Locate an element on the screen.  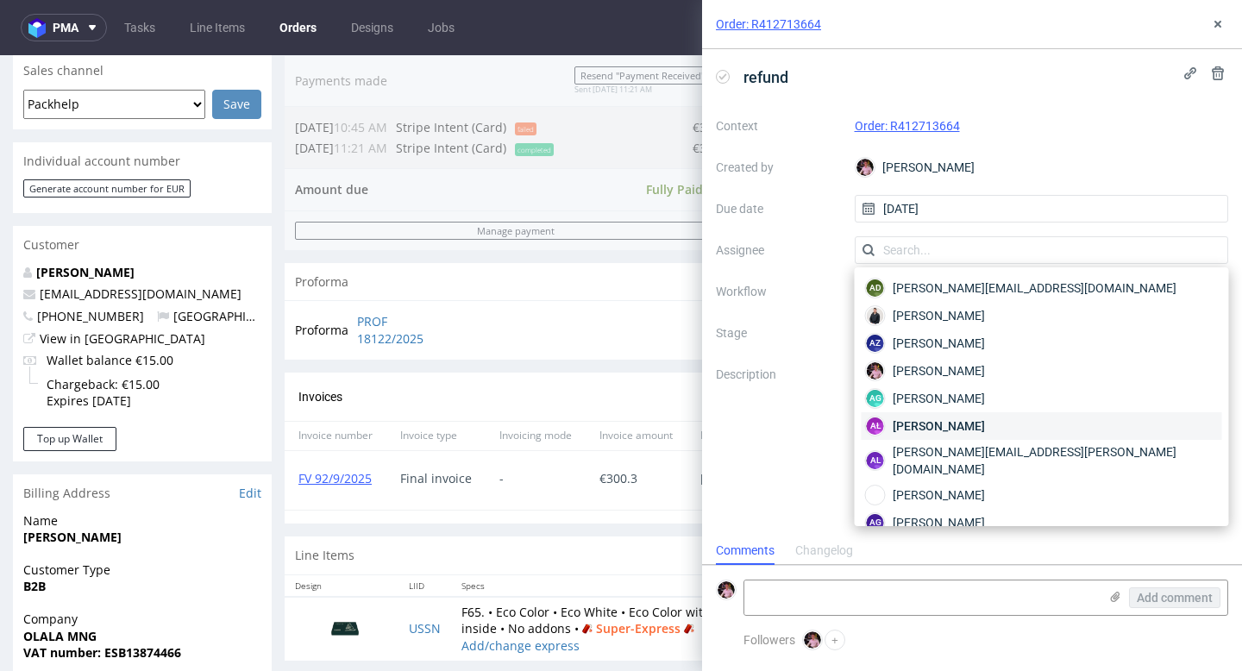
span: Invoice number is located at coordinates (336, 380).